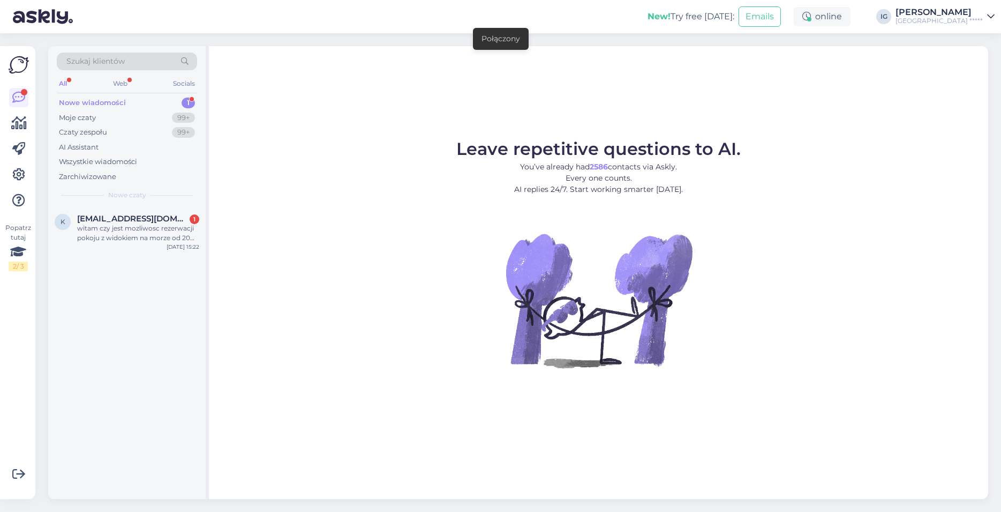 This screenshot has width=1001, height=512. Describe the element at coordinates (659, 16) in the screenshot. I see `b: New!` at that location.